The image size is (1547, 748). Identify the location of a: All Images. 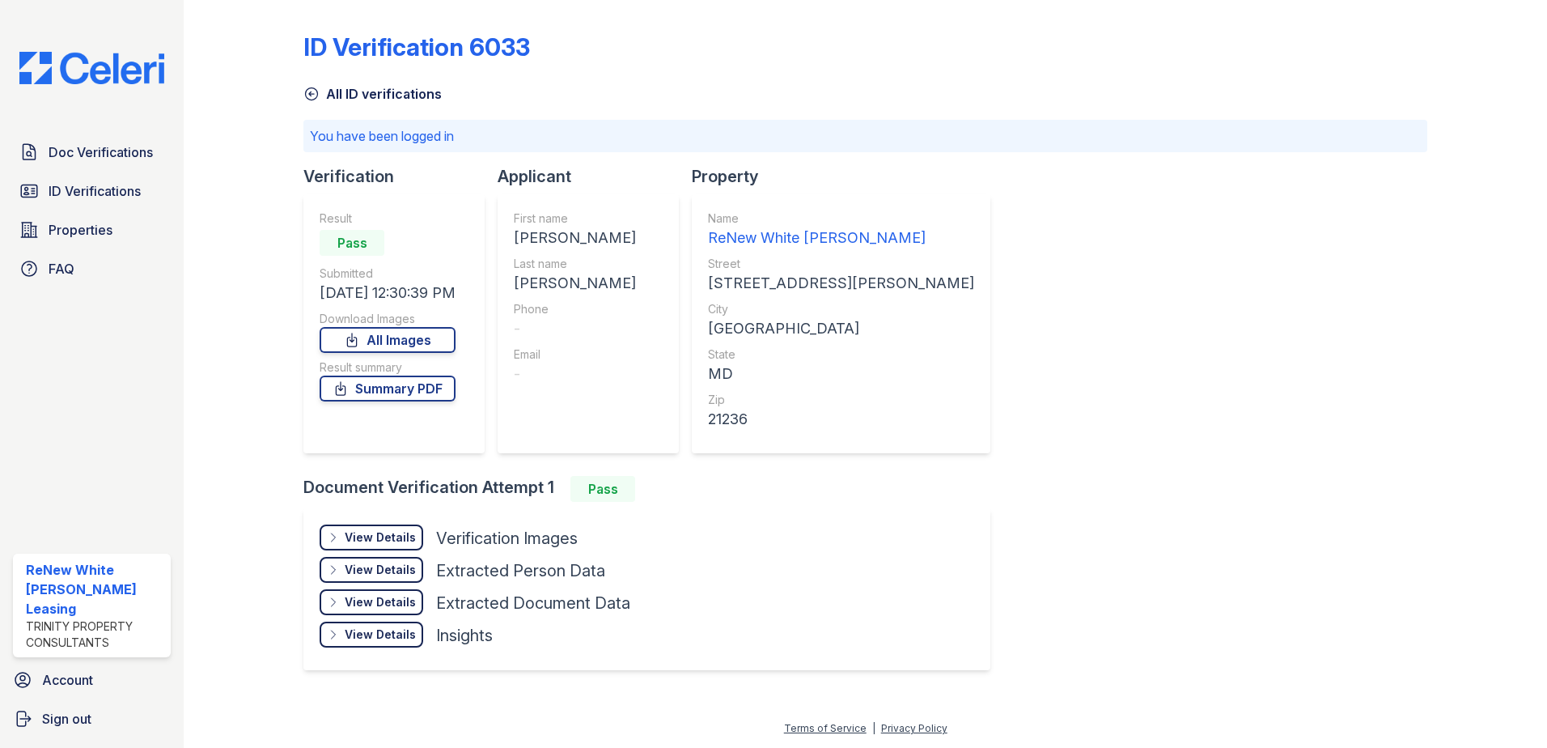
(388, 340).